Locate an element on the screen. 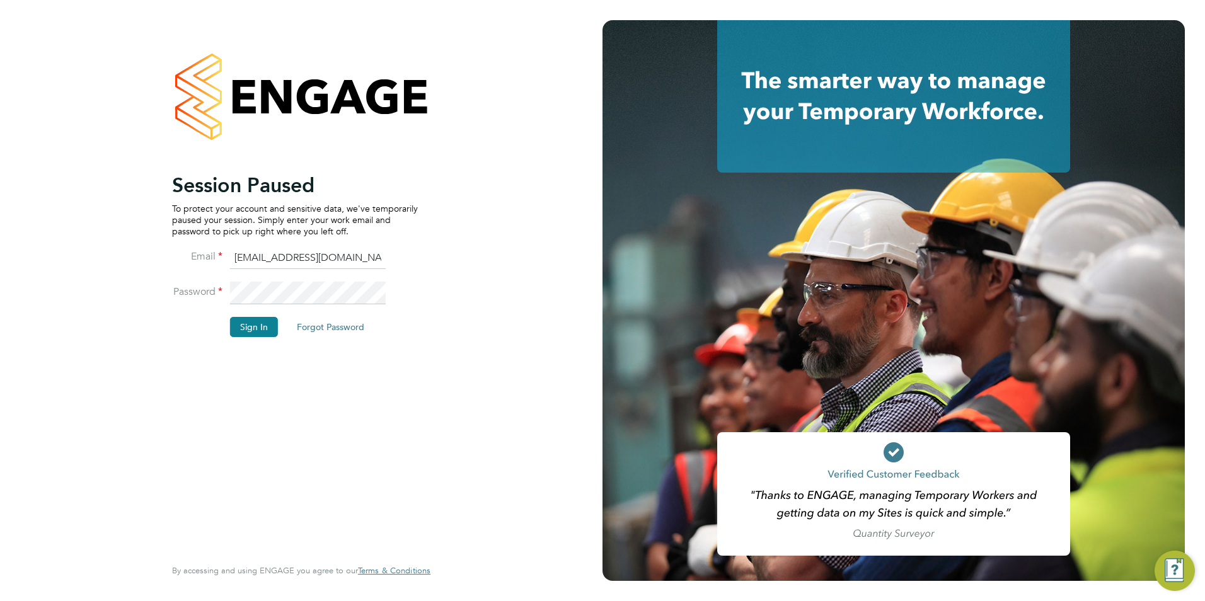 This screenshot has height=601, width=1205. h2: Session Paused is located at coordinates (295, 185).